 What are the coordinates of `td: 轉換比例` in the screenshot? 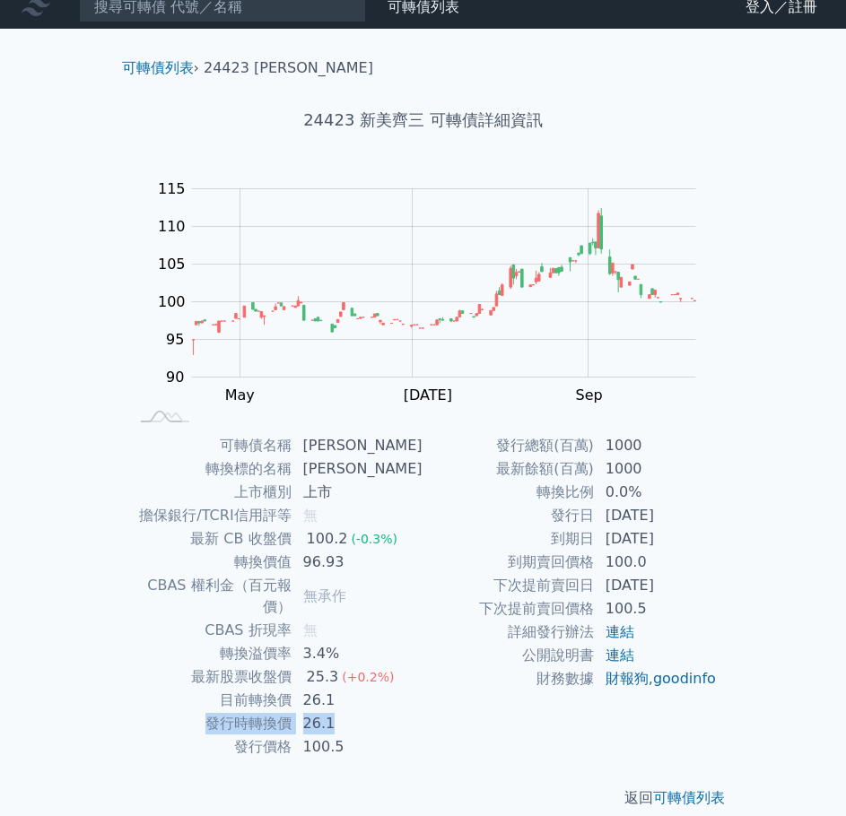 It's located at (508, 492).